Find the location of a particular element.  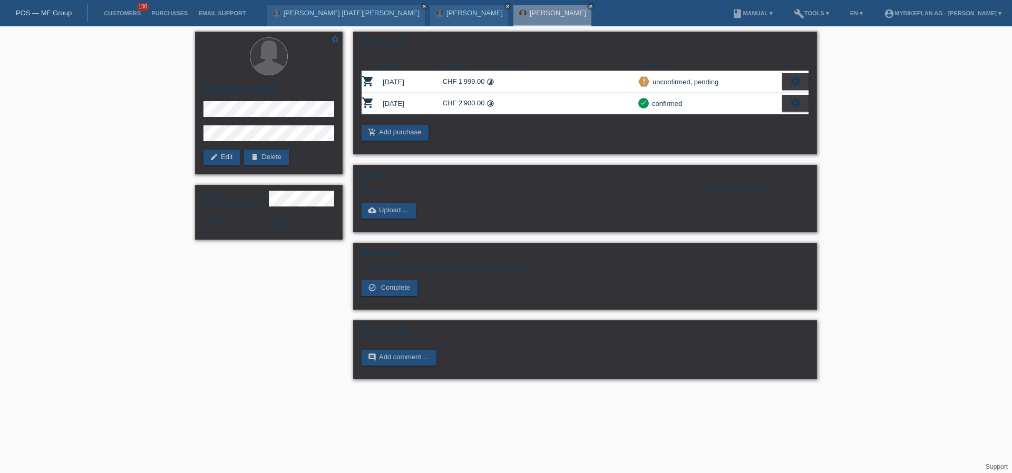

th: Amount is located at coordinates (473, 65).